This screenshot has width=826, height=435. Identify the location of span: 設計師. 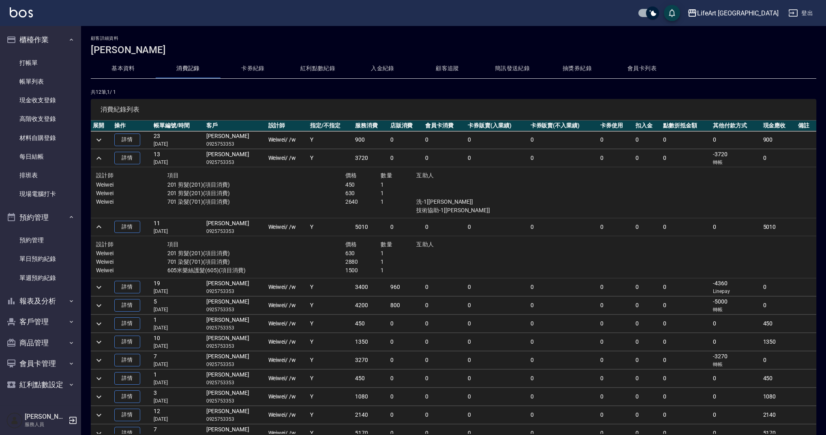
(105, 175).